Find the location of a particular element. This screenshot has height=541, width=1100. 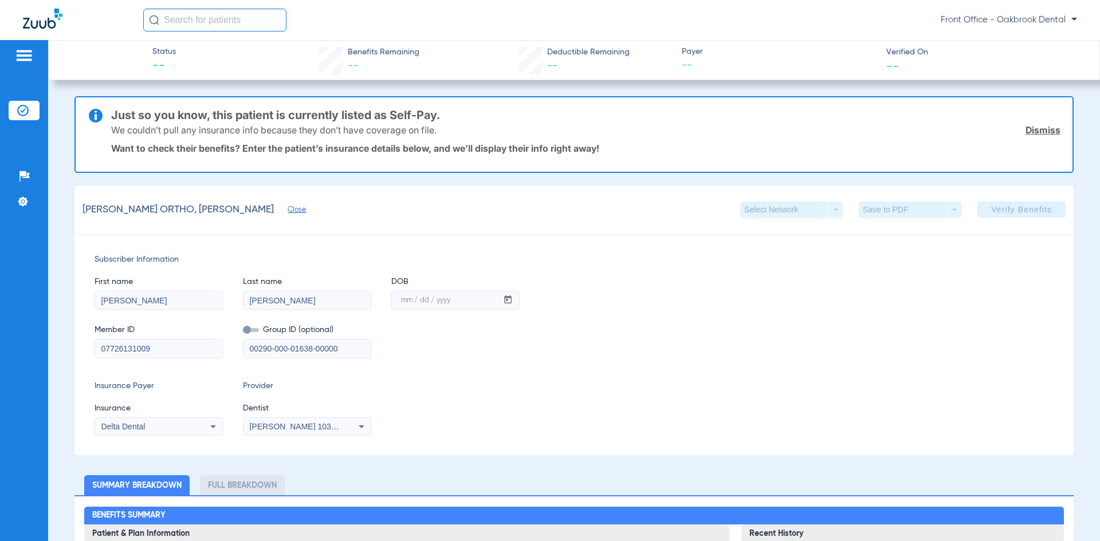

span: Status is located at coordinates (164, 52).